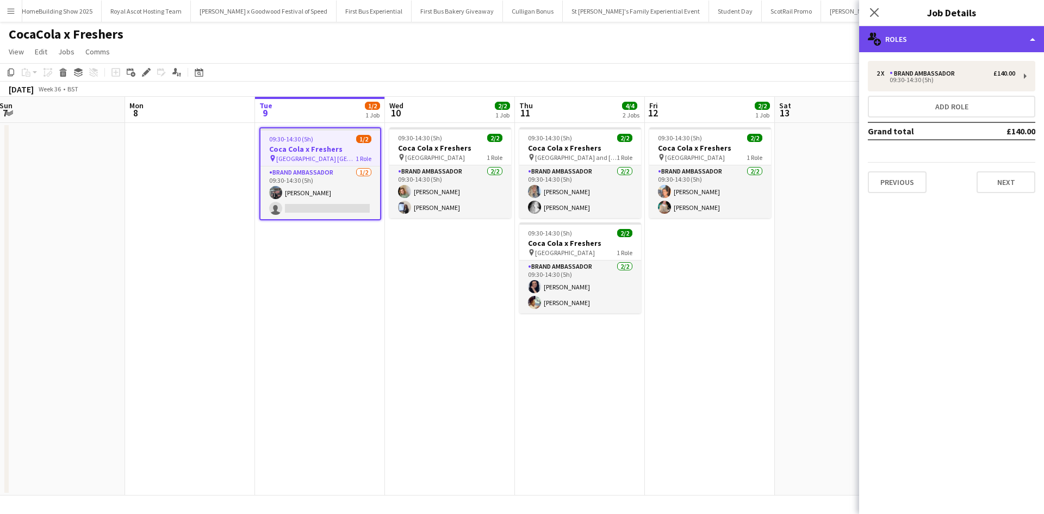  Describe the element at coordinates (97, 52) in the screenshot. I see `span: Comms` at that location.